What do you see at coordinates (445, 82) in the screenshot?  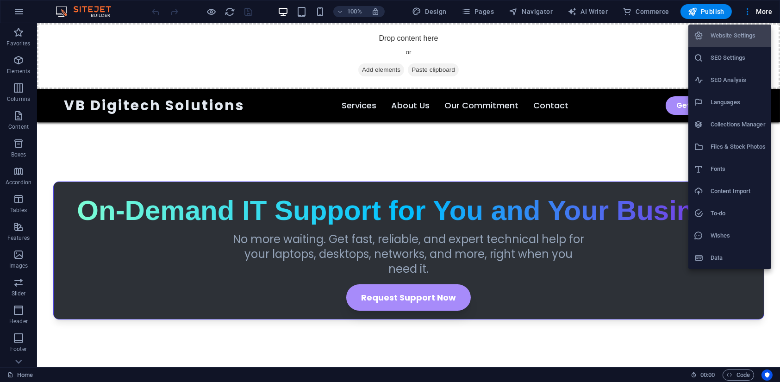 I see `a: Our Commitment` at bounding box center [445, 82].